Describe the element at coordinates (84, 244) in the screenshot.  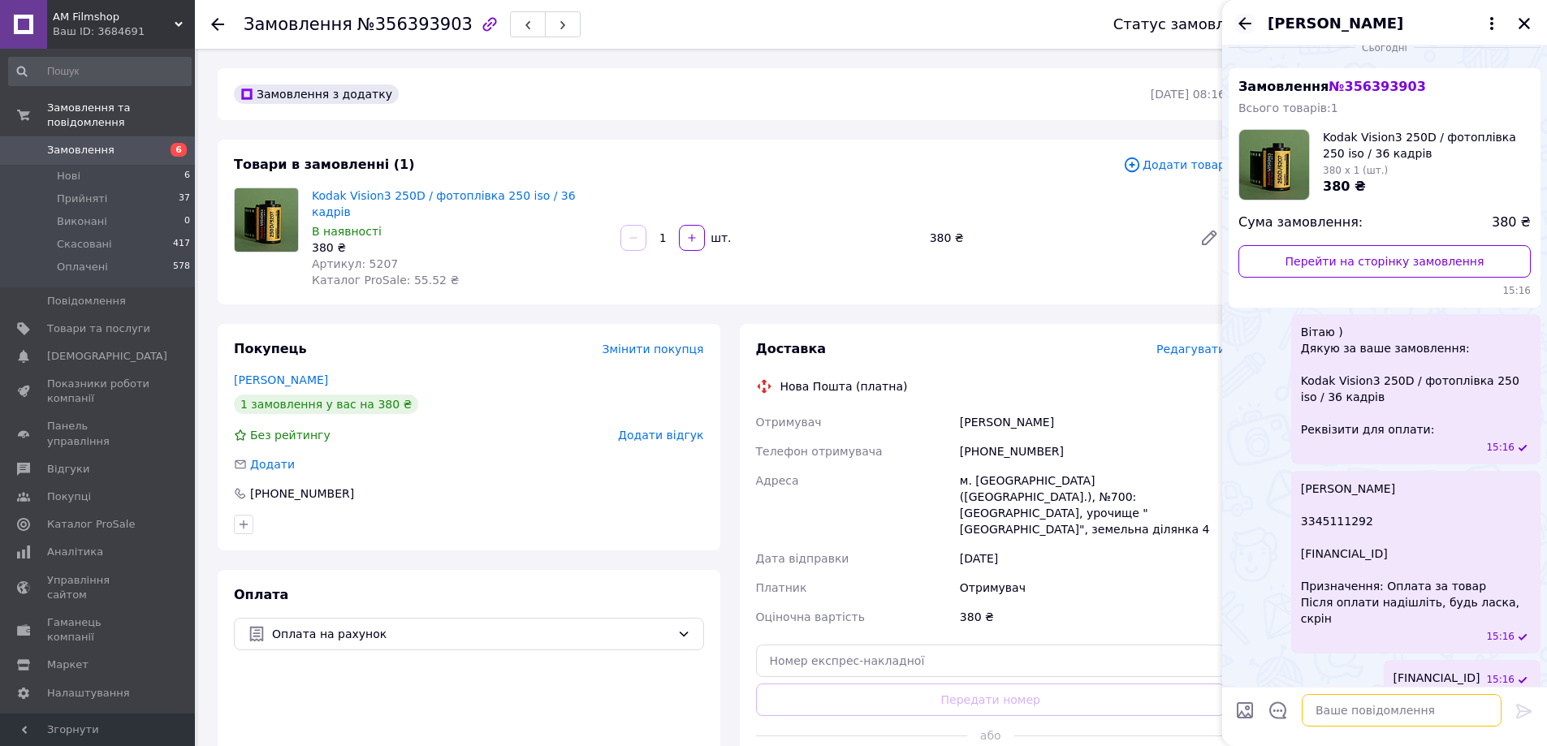
I see `span: Скасовані` at that location.